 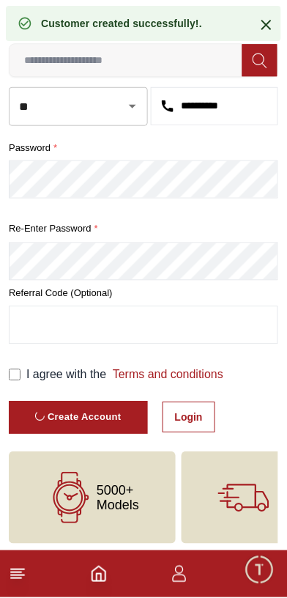 What do you see at coordinates (99, 575) in the screenshot?
I see `a: Home` at bounding box center [99, 575].